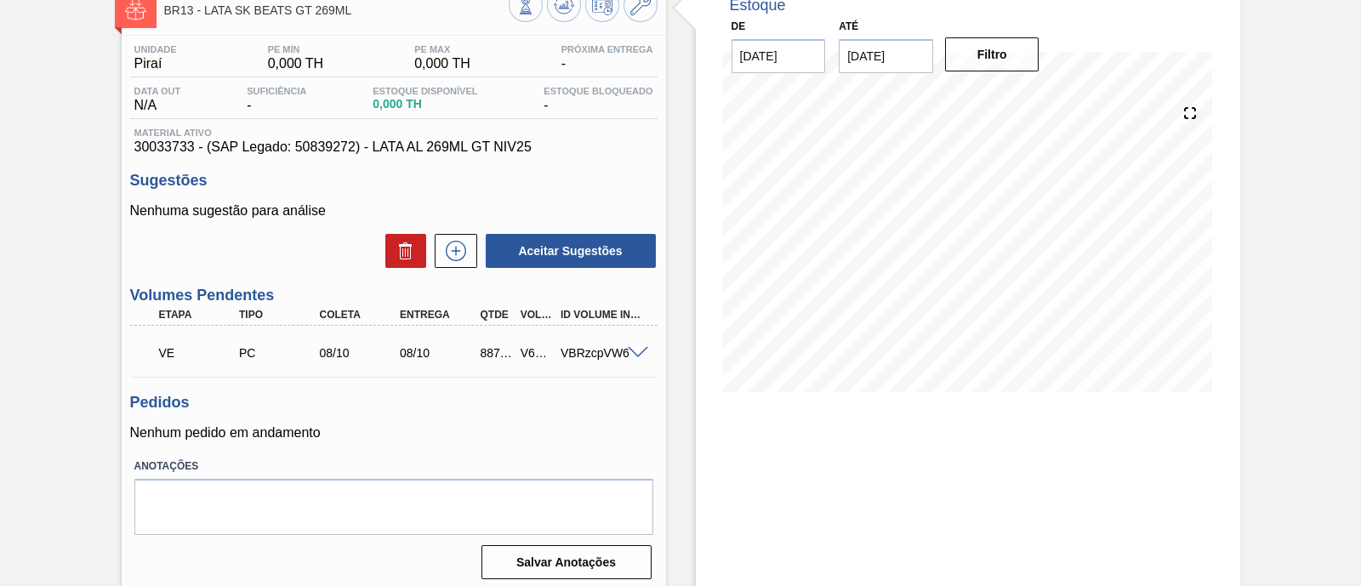  I want to click on span: Estoque Bloqueado, so click(598, 91).